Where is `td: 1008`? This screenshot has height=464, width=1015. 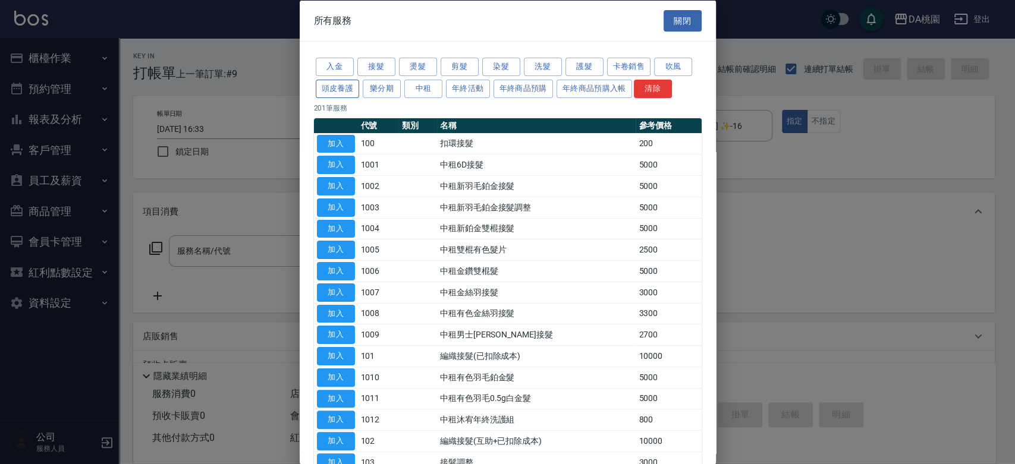 td: 1008 is located at coordinates (379, 314).